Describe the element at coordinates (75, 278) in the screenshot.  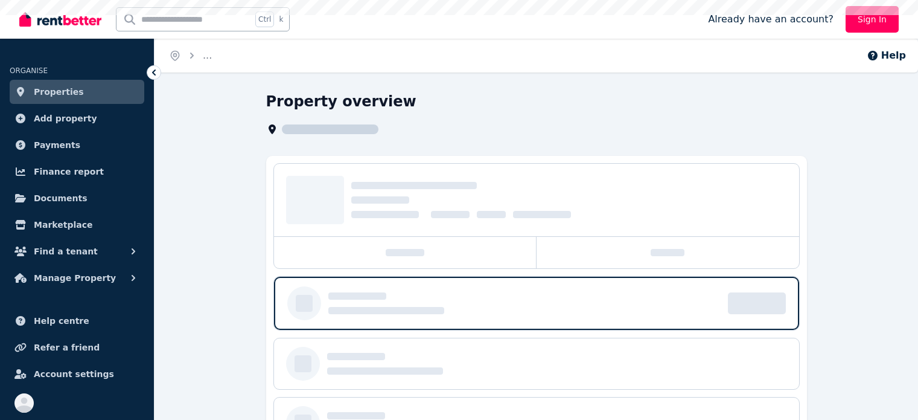
I see `span: Manage Property` at that location.